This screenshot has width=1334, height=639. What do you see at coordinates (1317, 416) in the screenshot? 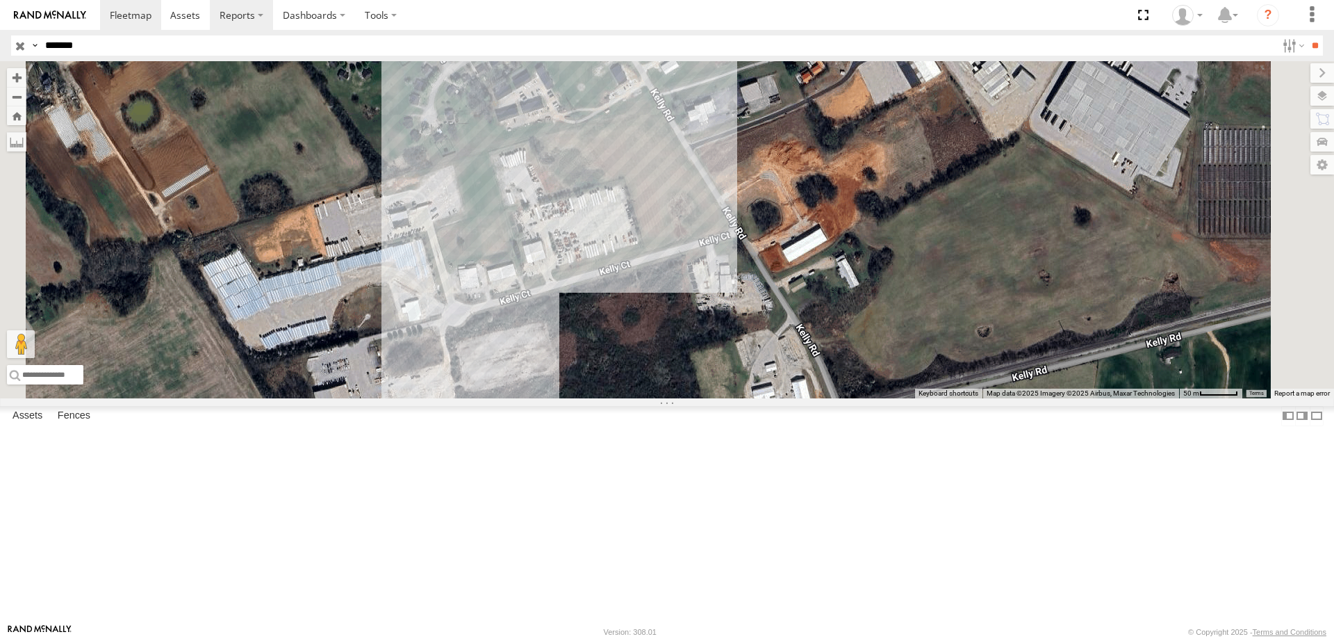
I see `label: Hide Summary Table` at bounding box center [1317, 416].